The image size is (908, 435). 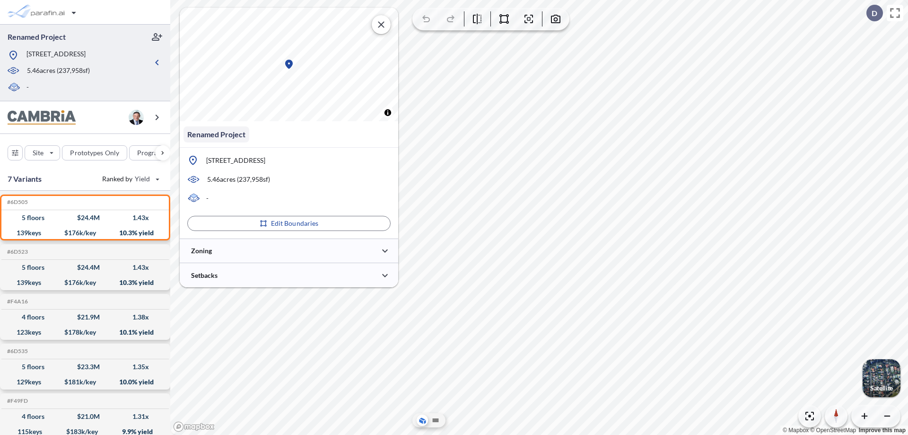 I want to click on p: Setbacks, so click(x=204, y=275).